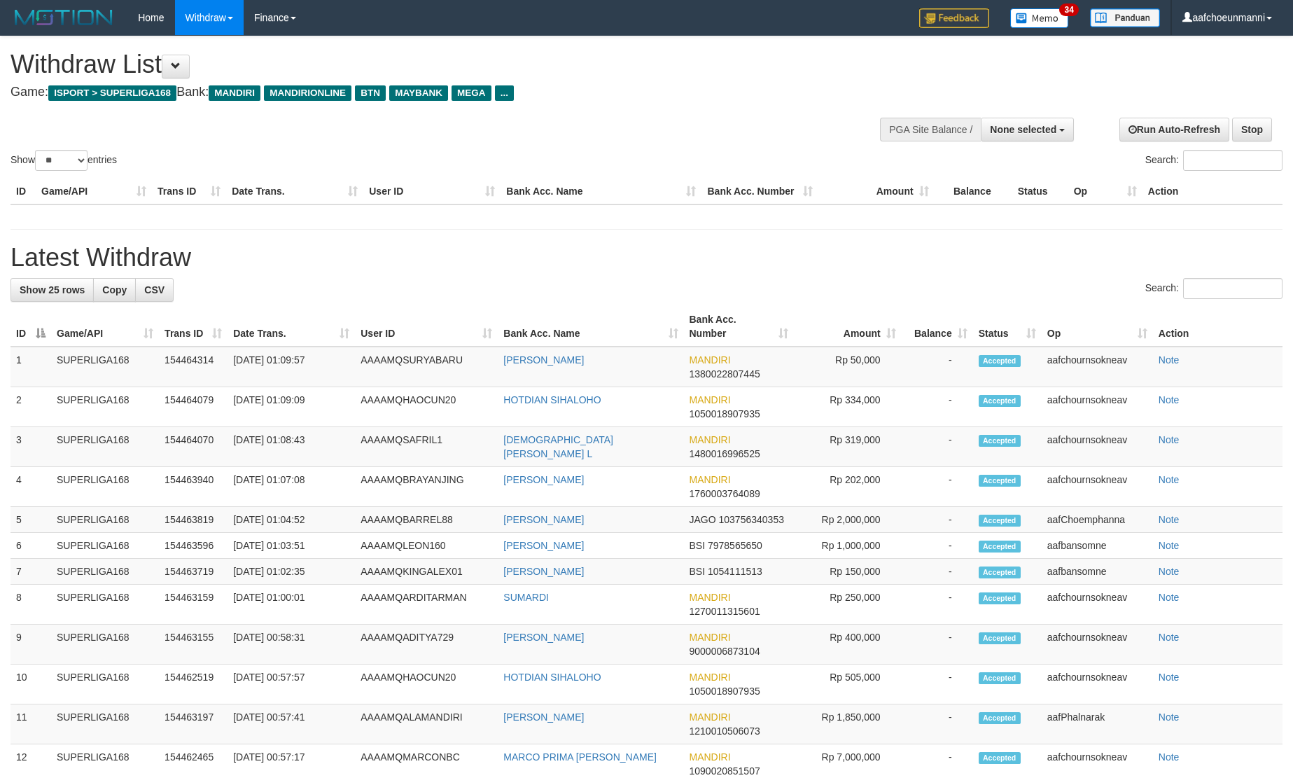  Describe the element at coordinates (94, 191) in the screenshot. I see `th: Game/API` at that location.